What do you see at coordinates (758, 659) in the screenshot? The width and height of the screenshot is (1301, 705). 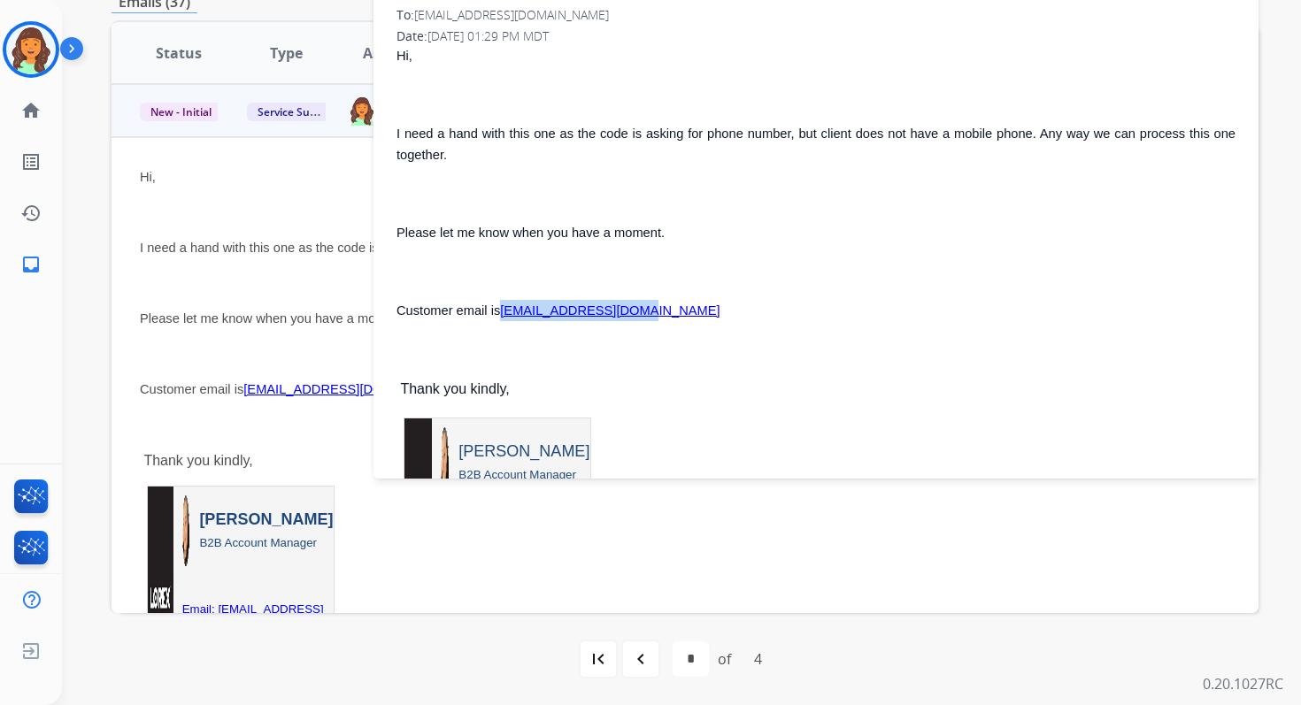 I see `div: 4` at bounding box center [758, 659].